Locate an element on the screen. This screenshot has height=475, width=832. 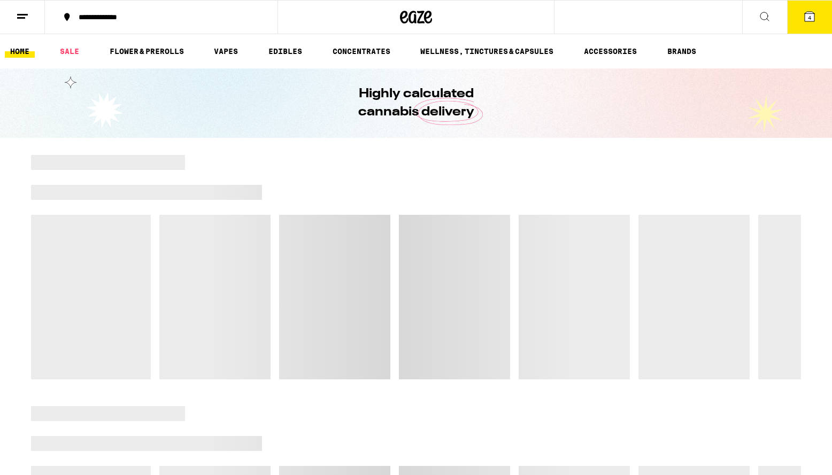
a: FLOWER & PREROLLS is located at coordinates (146, 51).